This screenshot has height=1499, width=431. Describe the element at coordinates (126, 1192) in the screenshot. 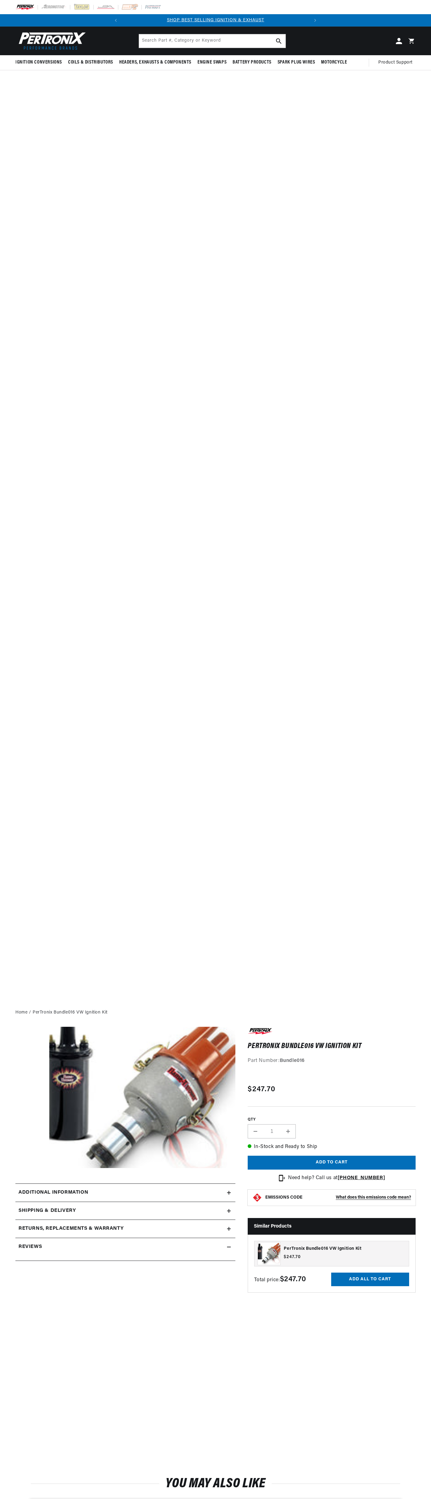

I see `summary: Additional information` at that location.